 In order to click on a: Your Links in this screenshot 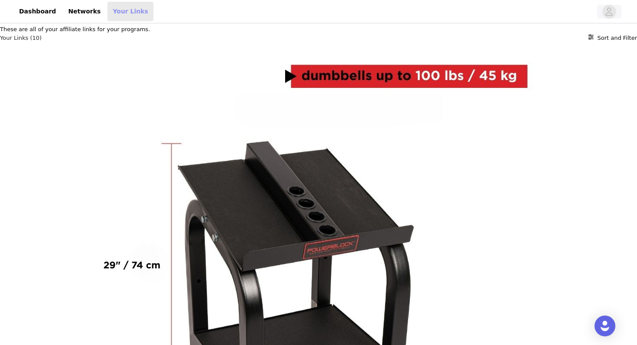, I will do `click(130, 11)`.